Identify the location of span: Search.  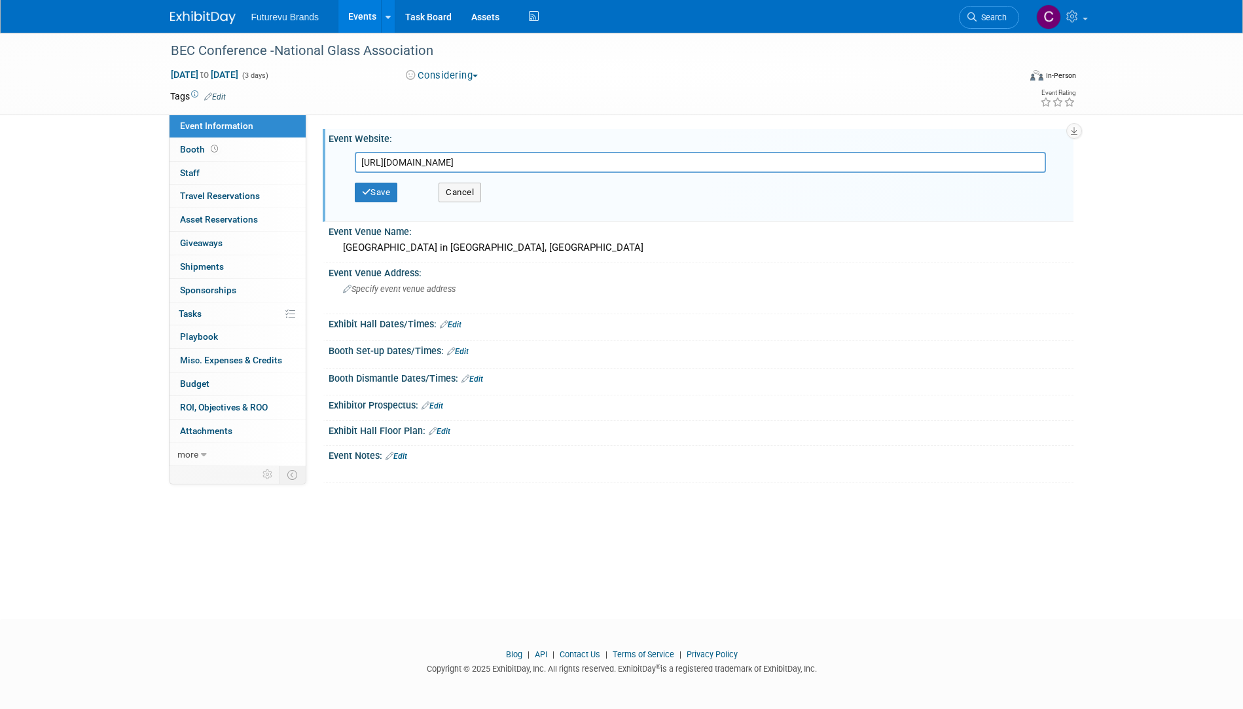
(992, 17).